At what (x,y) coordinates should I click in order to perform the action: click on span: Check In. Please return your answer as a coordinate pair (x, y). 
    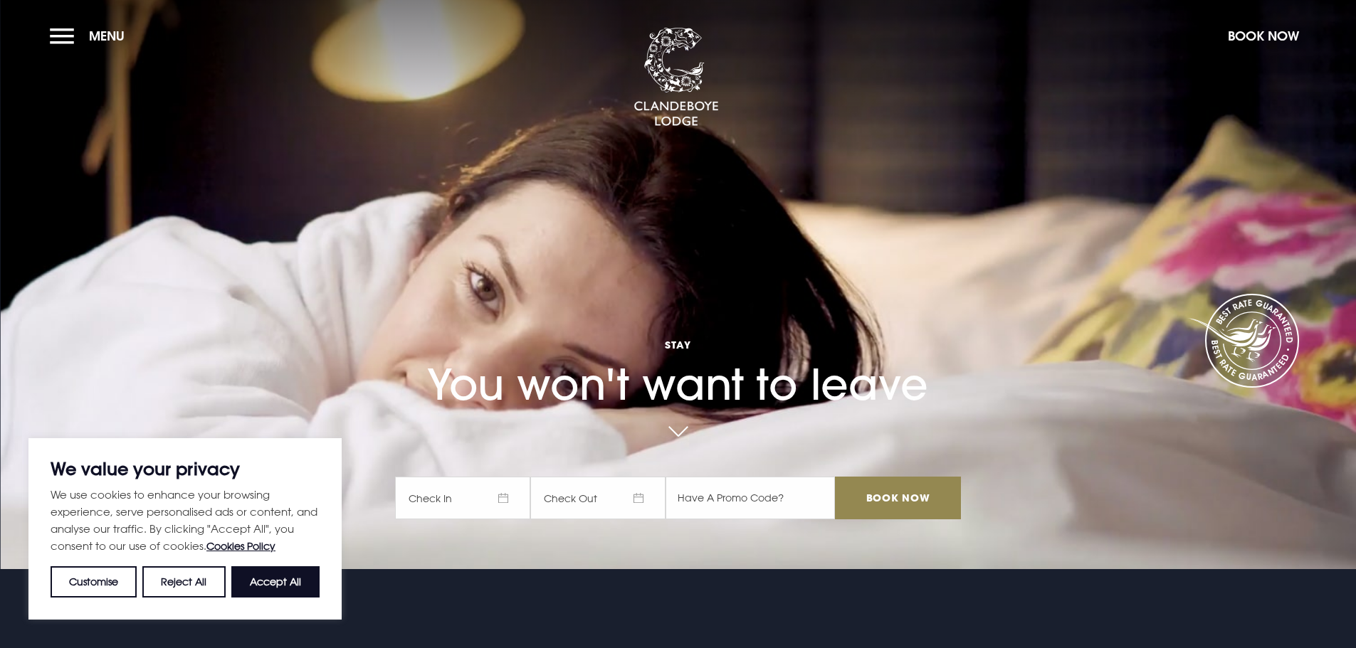
    Looking at the image, I should click on (463, 498).